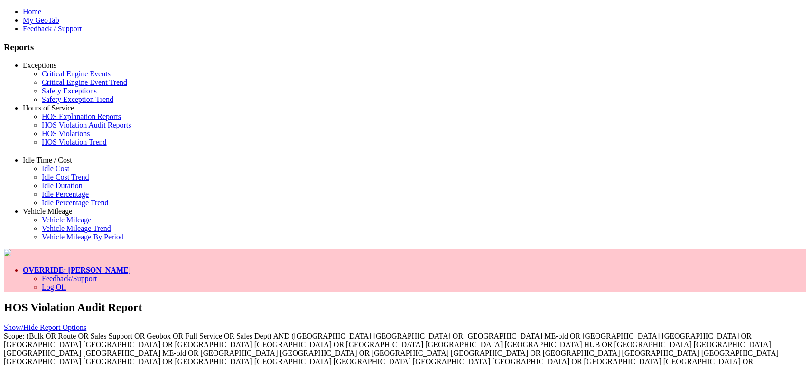  What do you see at coordinates (81, 116) in the screenshot?
I see `a: HOS Explanation Reports` at bounding box center [81, 116].